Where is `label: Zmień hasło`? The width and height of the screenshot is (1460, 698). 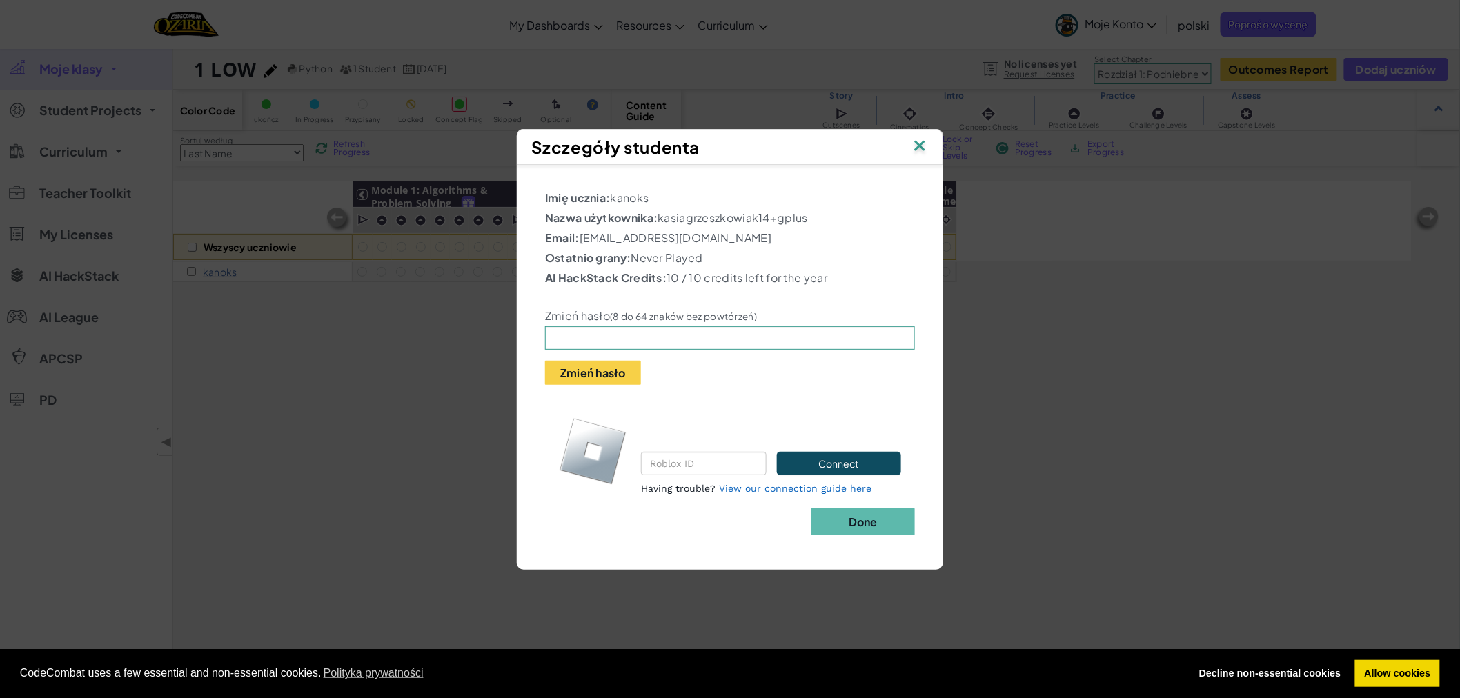
label: Zmień hasło is located at coordinates (651, 316).